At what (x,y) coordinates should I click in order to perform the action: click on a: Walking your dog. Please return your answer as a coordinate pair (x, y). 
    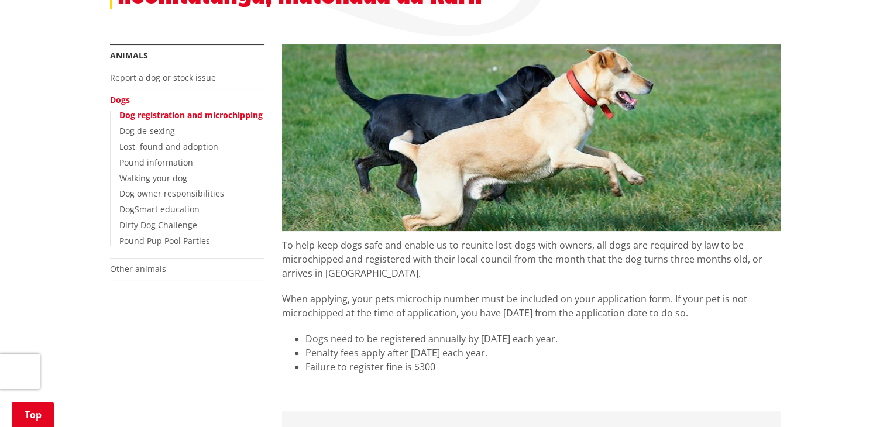
    Looking at the image, I should click on (153, 178).